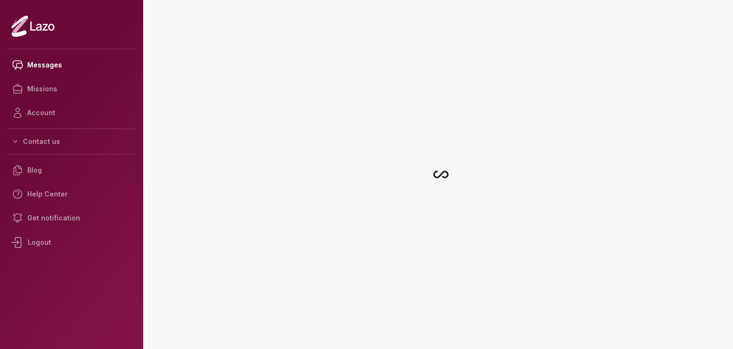  What do you see at coordinates (72, 218) in the screenshot?
I see `a: Get notification` at bounding box center [72, 218].